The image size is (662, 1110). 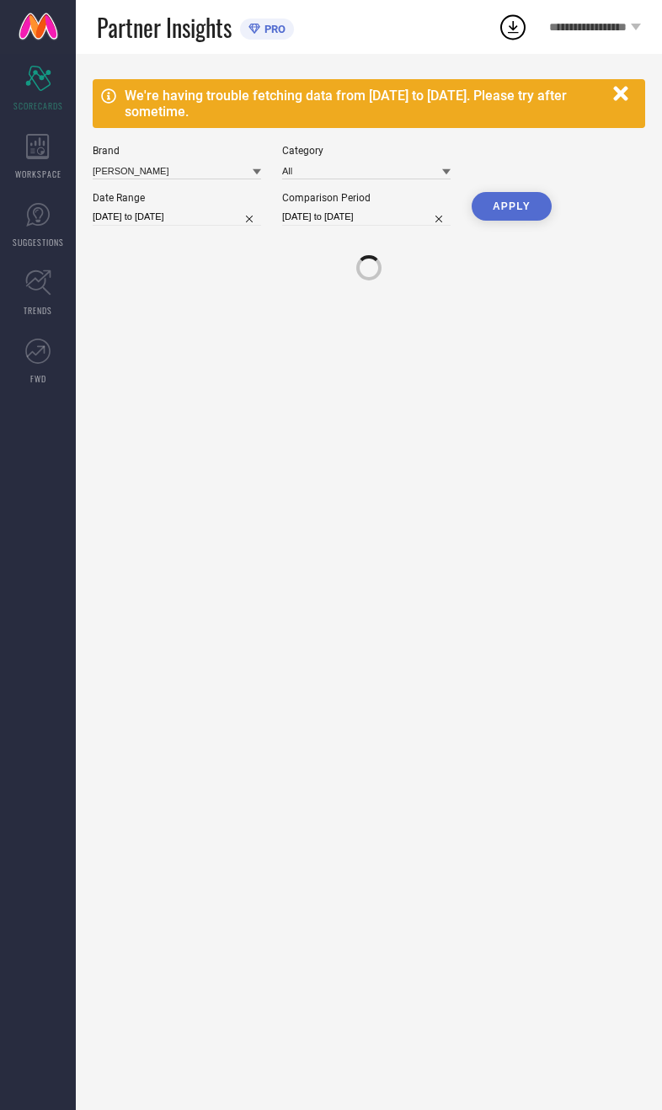 What do you see at coordinates (38, 242) in the screenshot?
I see `span: SUGGESTIONS` at bounding box center [38, 242].